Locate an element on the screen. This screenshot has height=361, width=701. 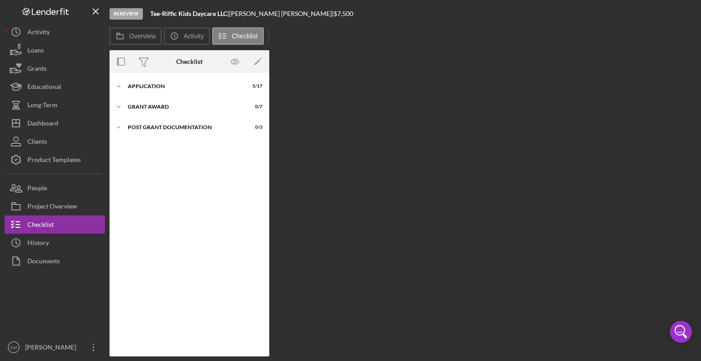
a: Project Overview is located at coordinates (55, 206).